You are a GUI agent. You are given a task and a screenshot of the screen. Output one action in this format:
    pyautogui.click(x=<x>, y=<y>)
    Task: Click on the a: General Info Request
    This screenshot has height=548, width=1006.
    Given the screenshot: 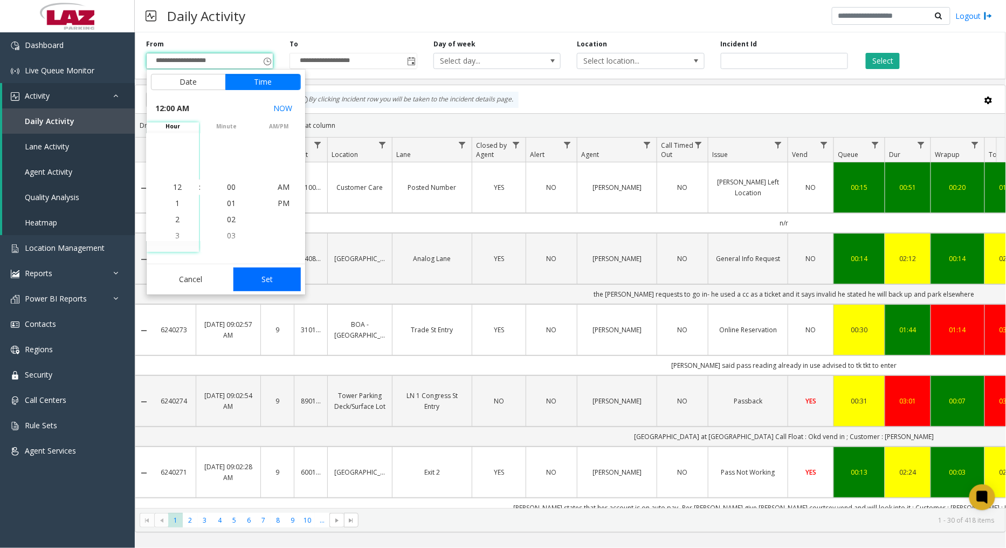 What is the action you would take?
    pyautogui.click(x=748, y=258)
    